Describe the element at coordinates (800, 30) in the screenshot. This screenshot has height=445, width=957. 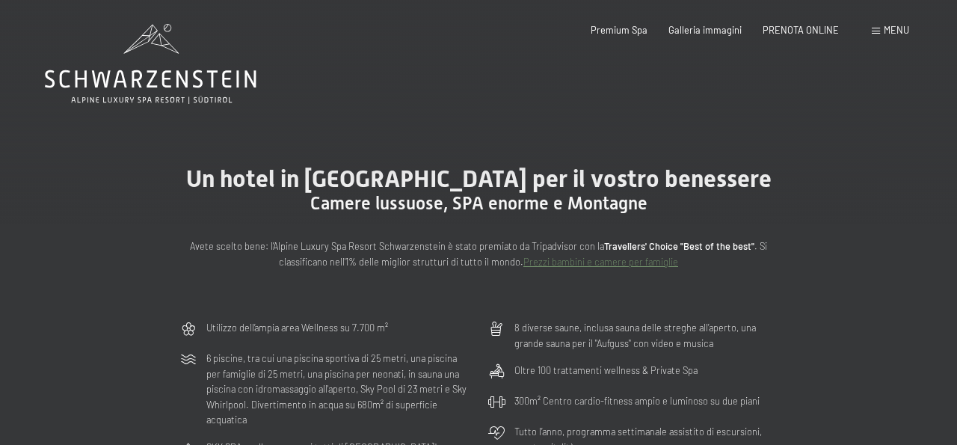
I see `span: PRENOTA ONLINE` at that location.